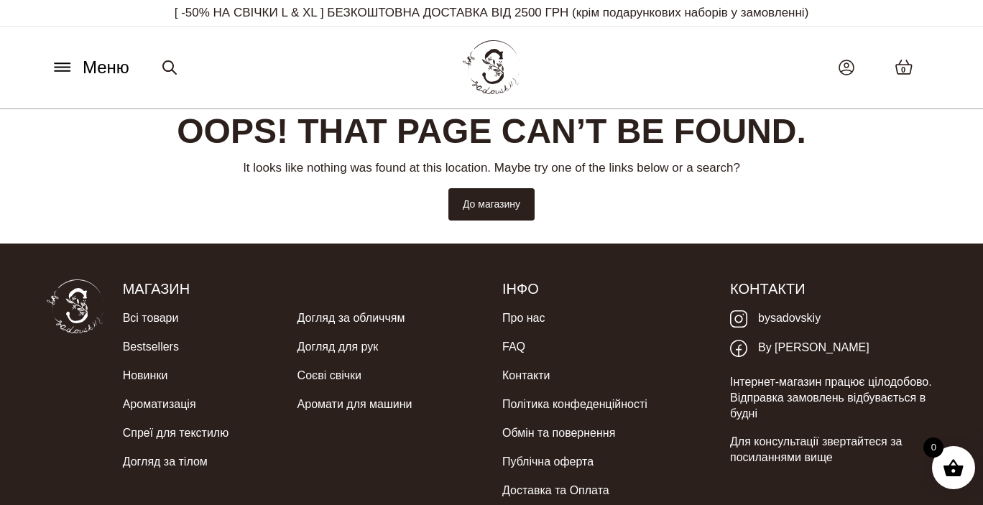 This screenshot has height=505, width=983. What do you see at coordinates (832, 289) in the screenshot?
I see `h5: Контакти` at bounding box center [832, 289].